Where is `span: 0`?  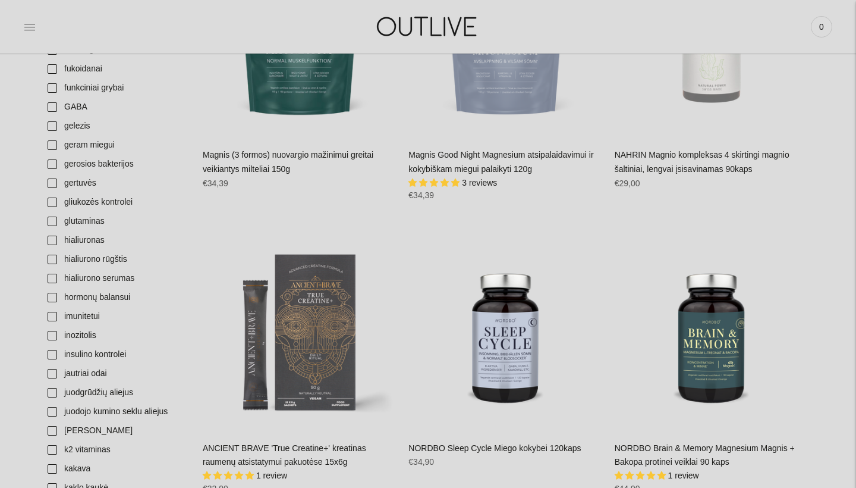 span: 0 is located at coordinates (822, 27).